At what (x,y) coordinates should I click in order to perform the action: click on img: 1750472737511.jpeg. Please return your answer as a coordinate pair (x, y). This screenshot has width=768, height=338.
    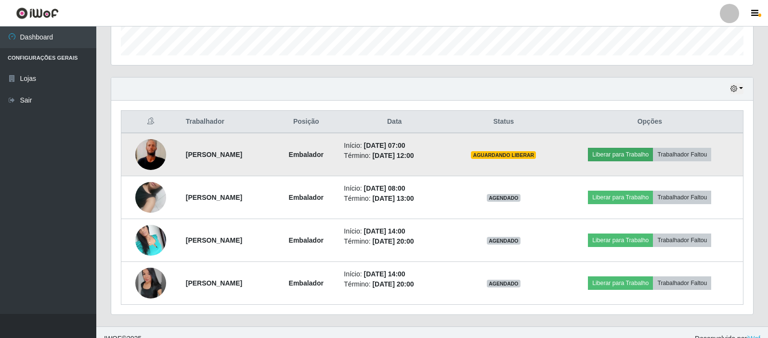
    Looking at the image, I should click on (151, 283).